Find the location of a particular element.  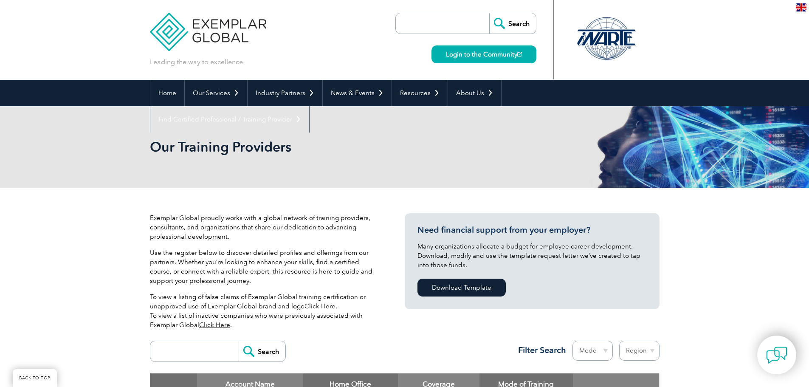

p: Use the register below to discover detailed profiles and offerings from our partners. Whether you... is located at coordinates (264, 267).